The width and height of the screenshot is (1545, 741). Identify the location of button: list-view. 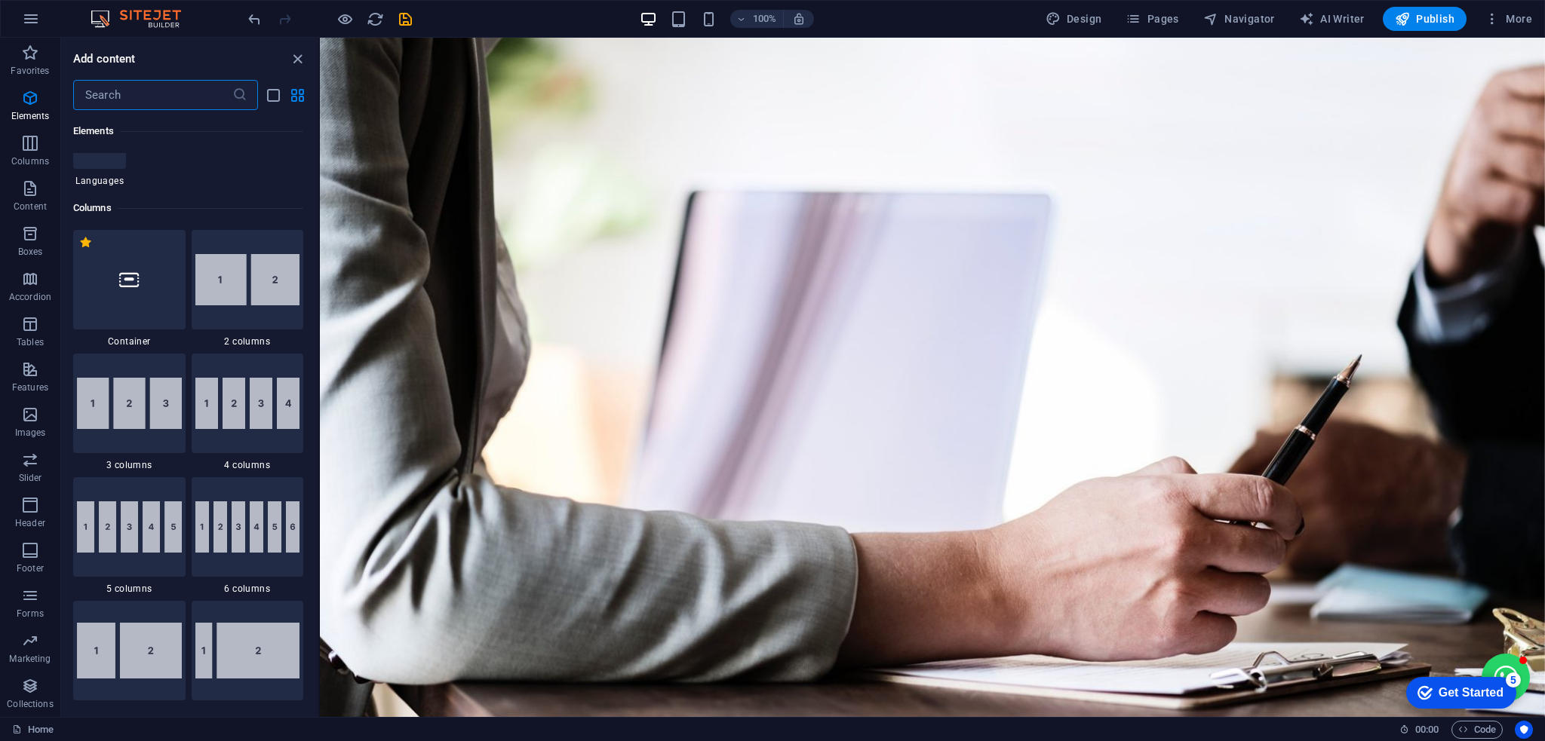
(273, 95).